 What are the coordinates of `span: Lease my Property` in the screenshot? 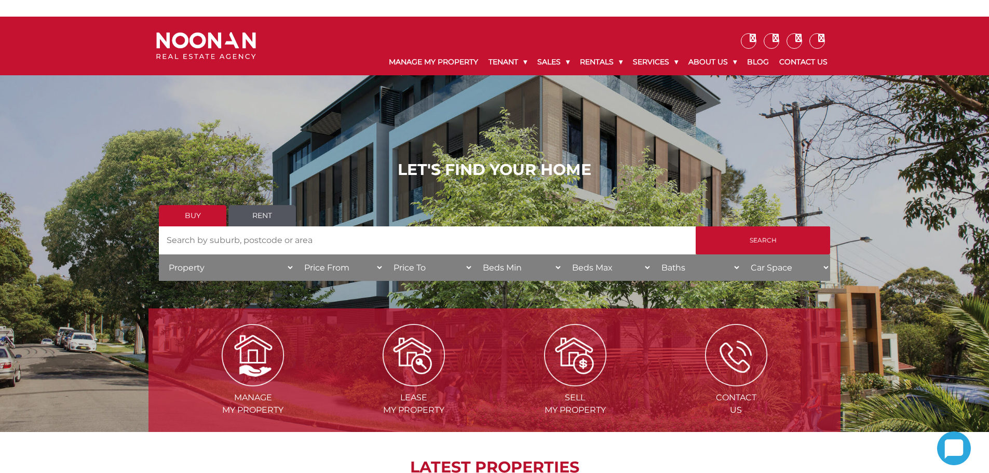 It's located at (414, 404).